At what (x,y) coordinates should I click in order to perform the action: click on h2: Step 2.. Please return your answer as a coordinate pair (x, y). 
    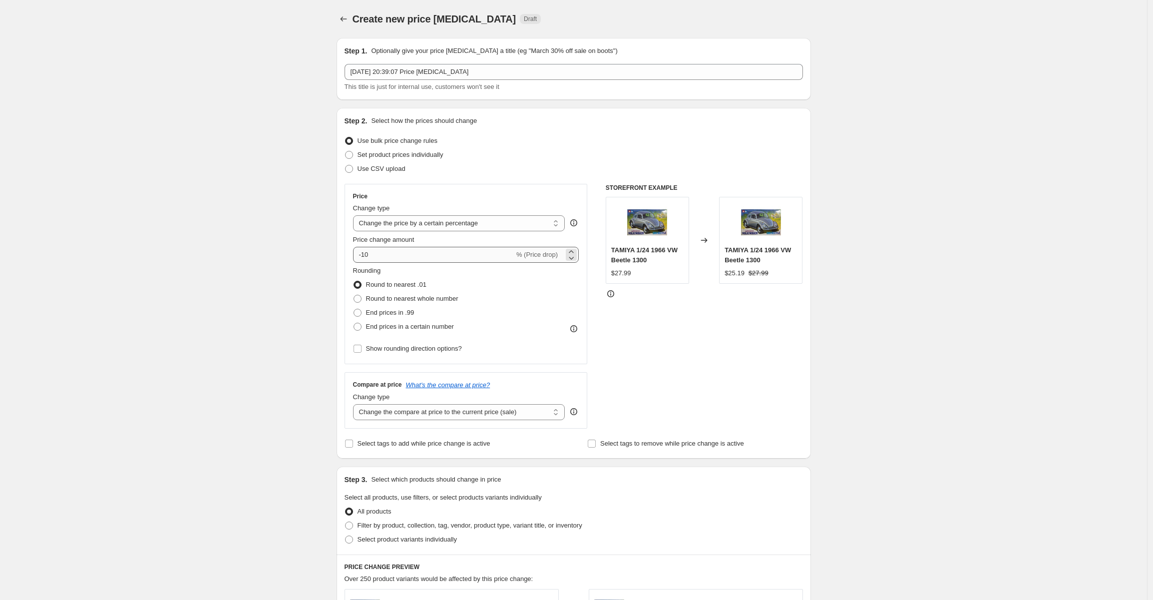
    Looking at the image, I should click on (356, 121).